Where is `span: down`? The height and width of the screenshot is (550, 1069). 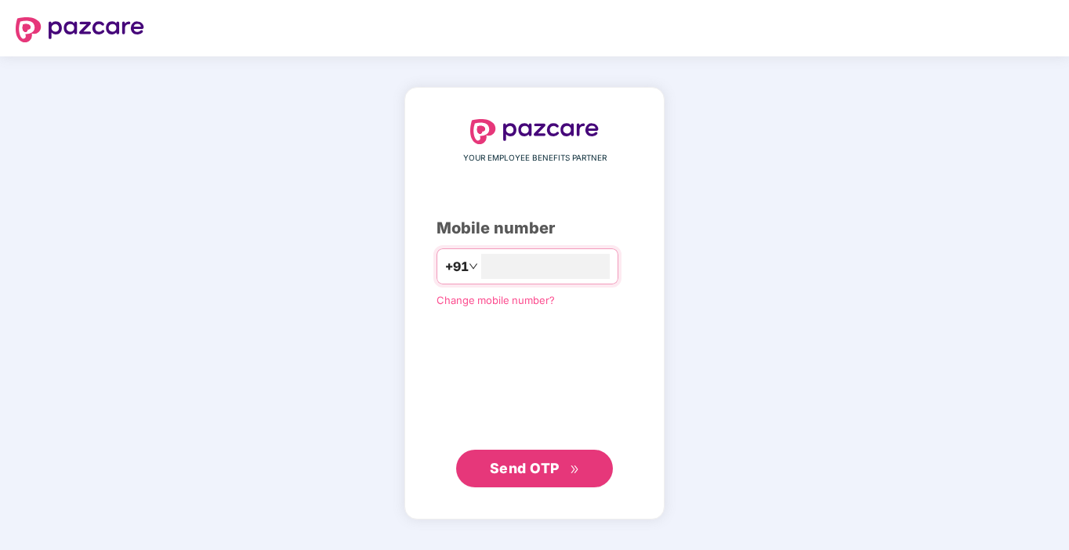
span: down is located at coordinates (473, 266).